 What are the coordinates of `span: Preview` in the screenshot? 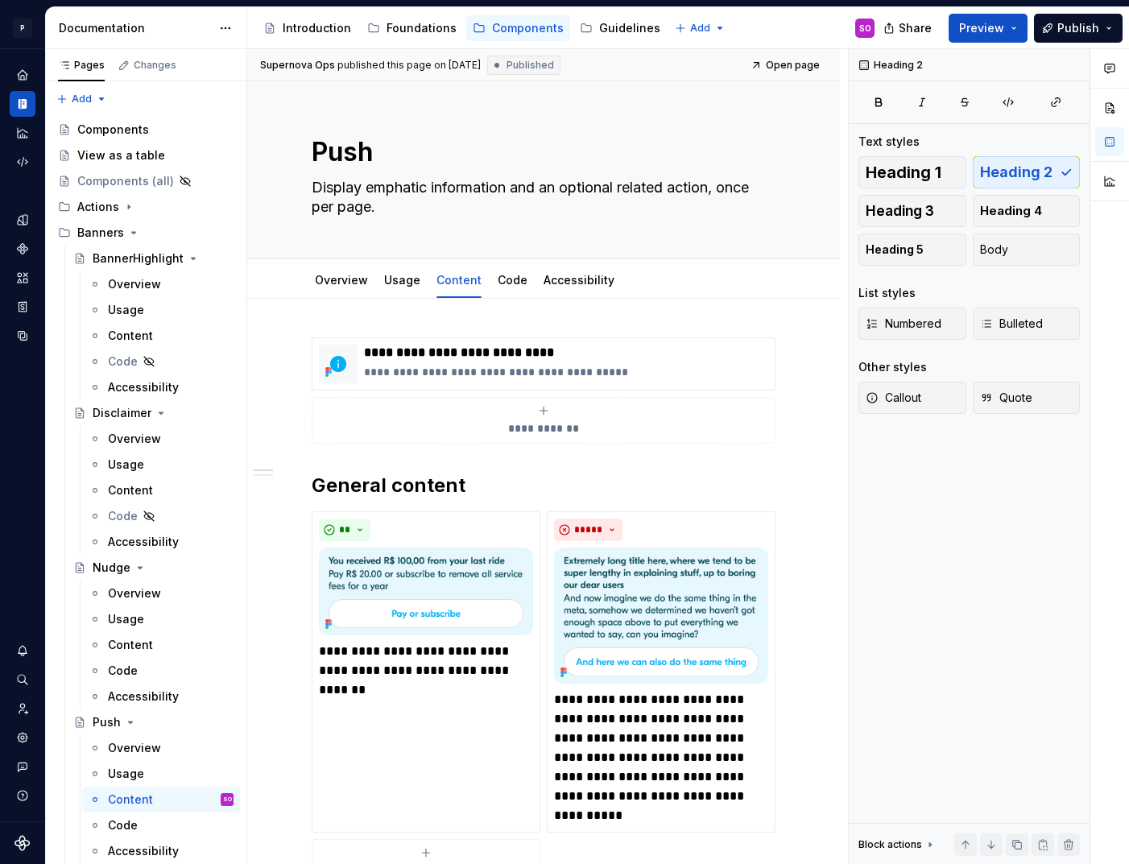 It's located at (981, 28).